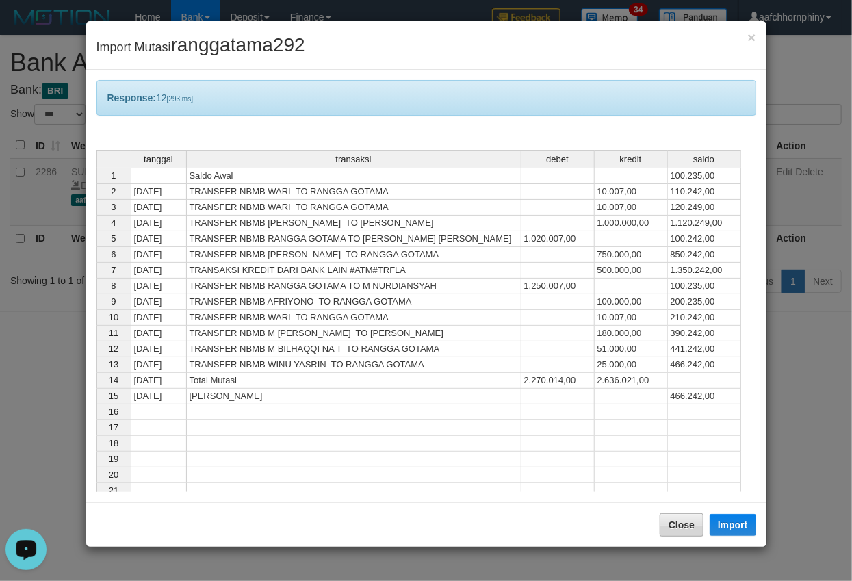 The image size is (852, 581). What do you see at coordinates (158, 159) in the screenshot?
I see `span: tanggal` at bounding box center [158, 159].